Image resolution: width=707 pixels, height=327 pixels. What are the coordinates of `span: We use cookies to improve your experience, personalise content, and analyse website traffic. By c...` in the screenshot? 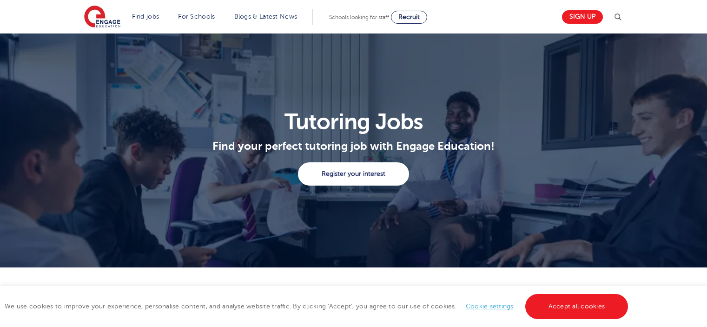 It's located at (317, 306).